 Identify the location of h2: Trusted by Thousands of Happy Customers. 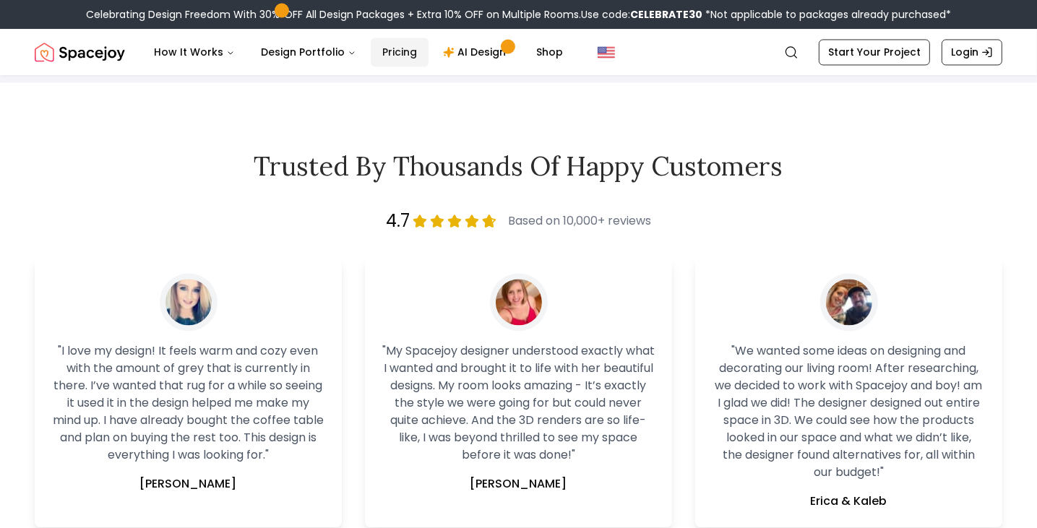
(518, 166).